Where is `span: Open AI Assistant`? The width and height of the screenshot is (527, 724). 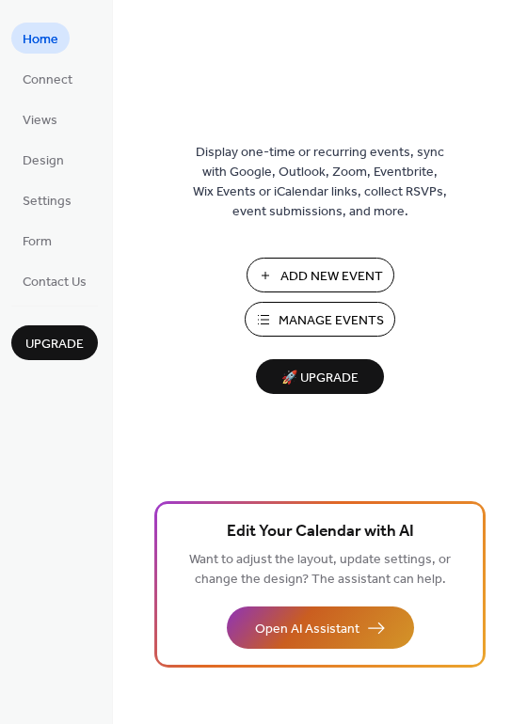
span: Open AI Assistant is located at coordinates (307, 629).